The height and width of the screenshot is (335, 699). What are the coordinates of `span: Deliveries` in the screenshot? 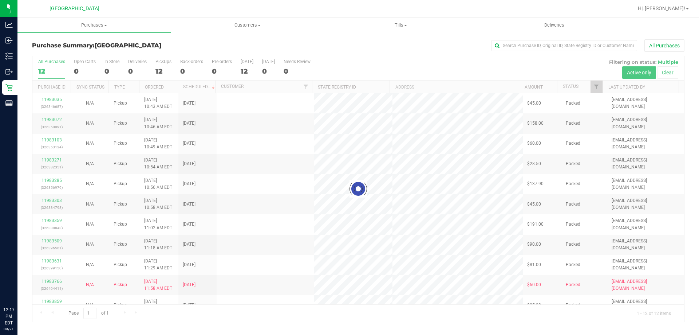 It's located at (554, 25).